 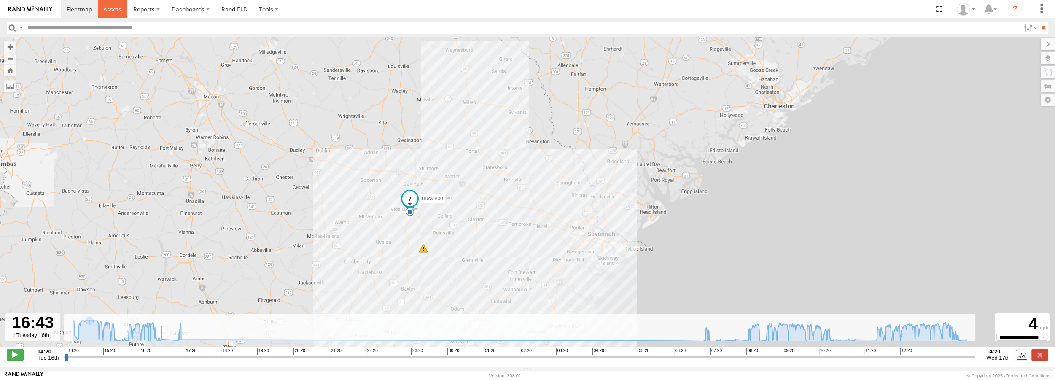 What do you see at coordinates (24, 376) in the screenshot?
I see `a: Visit our Website` at bounding box center [24, 376].